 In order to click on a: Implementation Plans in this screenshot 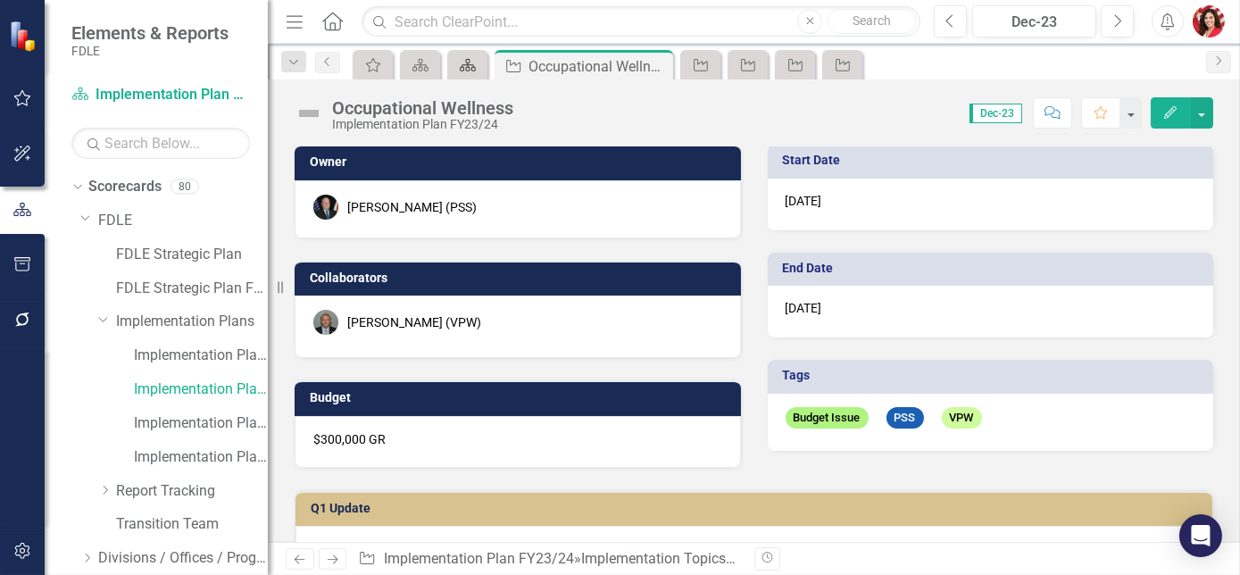, I will do `click(192, 321)`.